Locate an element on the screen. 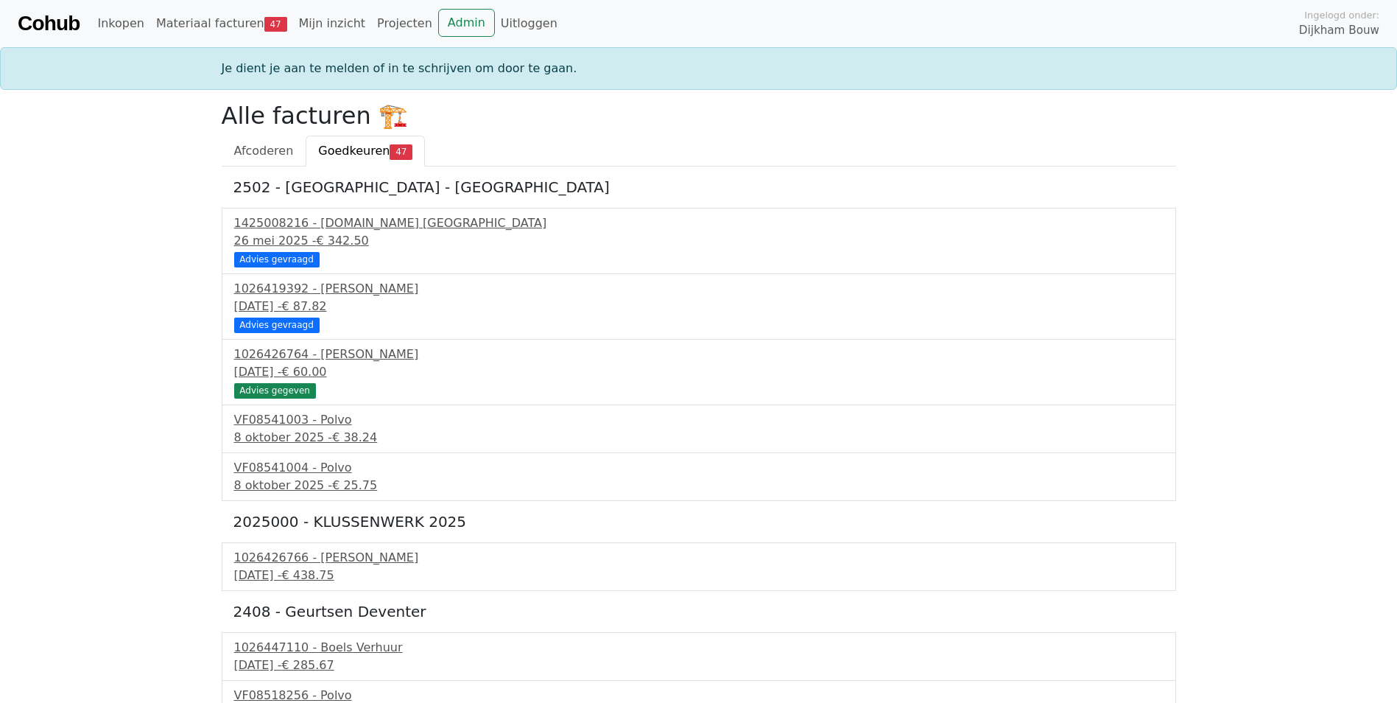 This screenshot has height=703, width=1397. span: € 285.67 is located at coordinates (307, 664).